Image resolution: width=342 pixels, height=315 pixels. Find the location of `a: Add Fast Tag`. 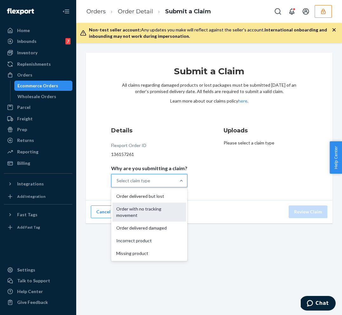

a: Add Fast Tag is located at coordinates (38, 227).